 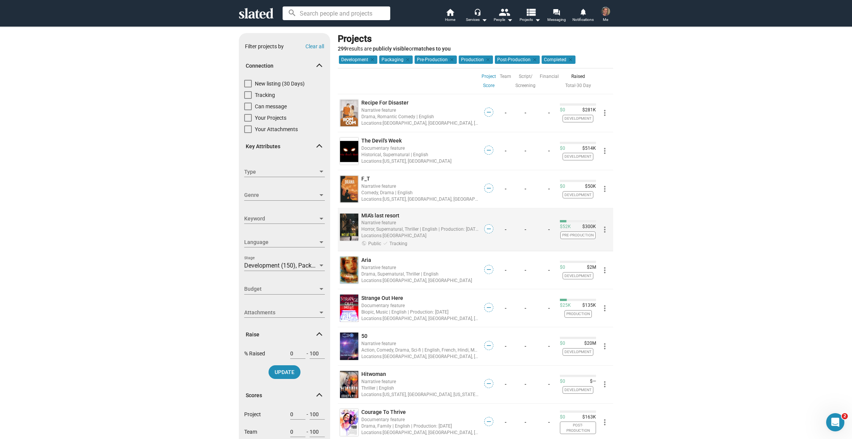 What do you see at coordinates (605, 11) in the screenshot?
I see `img: Oliver Jaubert` at bounding box center [605, 11].